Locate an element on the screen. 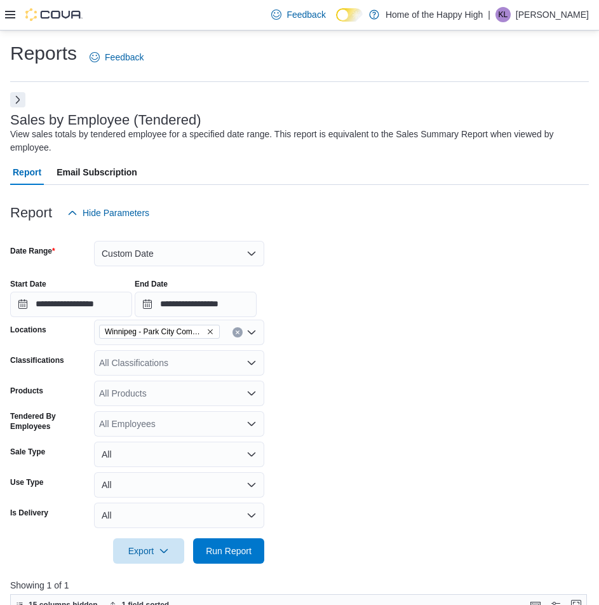 This screenshot has height=605, width=599. button: Export is located at coordinates (149, 551).